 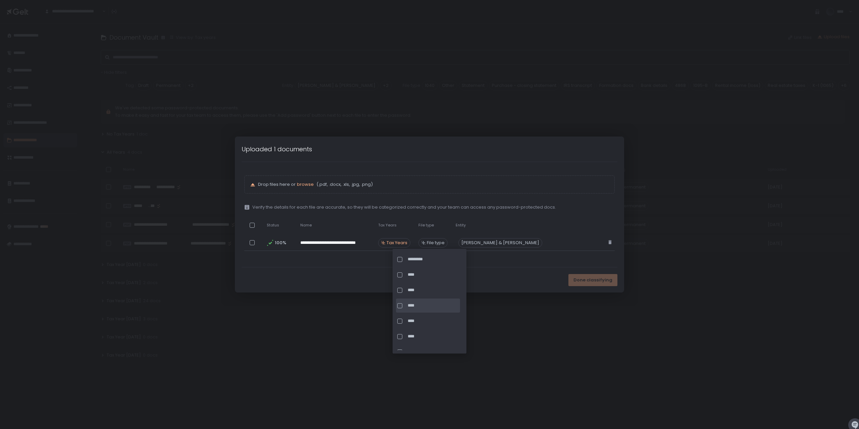 I want to click on span: Name, so click(x=306, y=225).